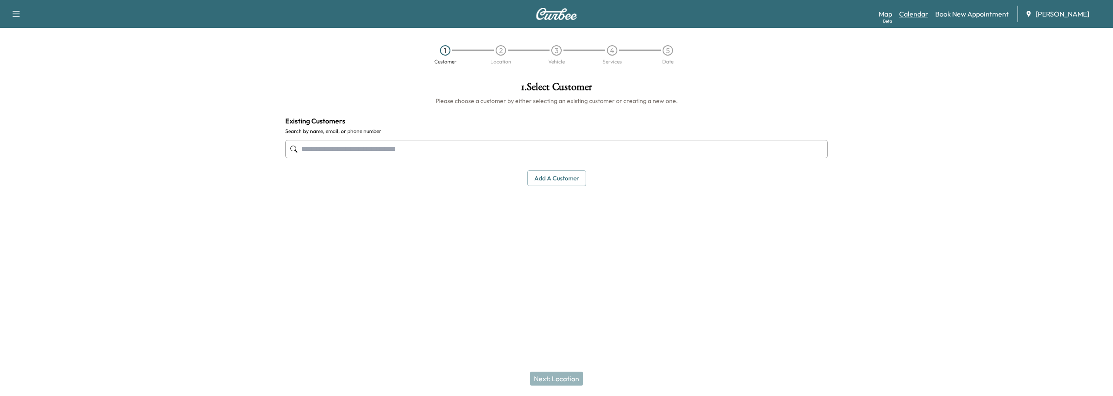 The image size is (1113, 396). What do you see at coordinates (445, 50) in the screenshot?
I see `div: 1` at bounding box center [445, 50].